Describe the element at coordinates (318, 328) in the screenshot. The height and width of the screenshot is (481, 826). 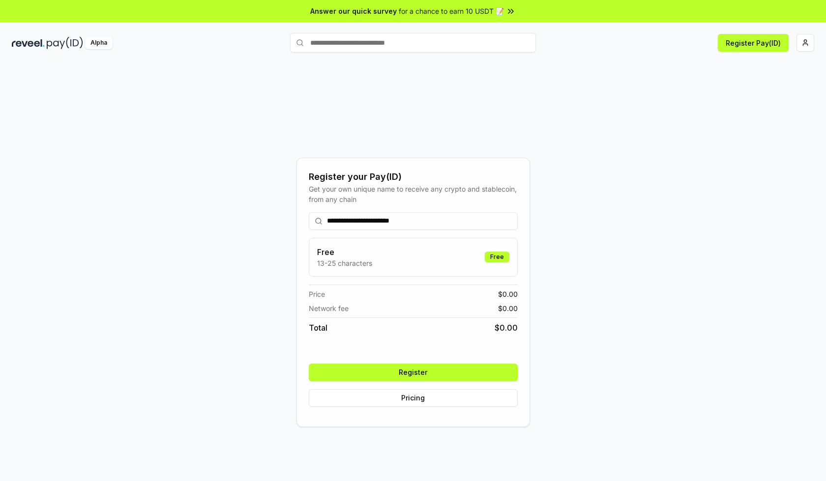
I see `span: Total` at that location.